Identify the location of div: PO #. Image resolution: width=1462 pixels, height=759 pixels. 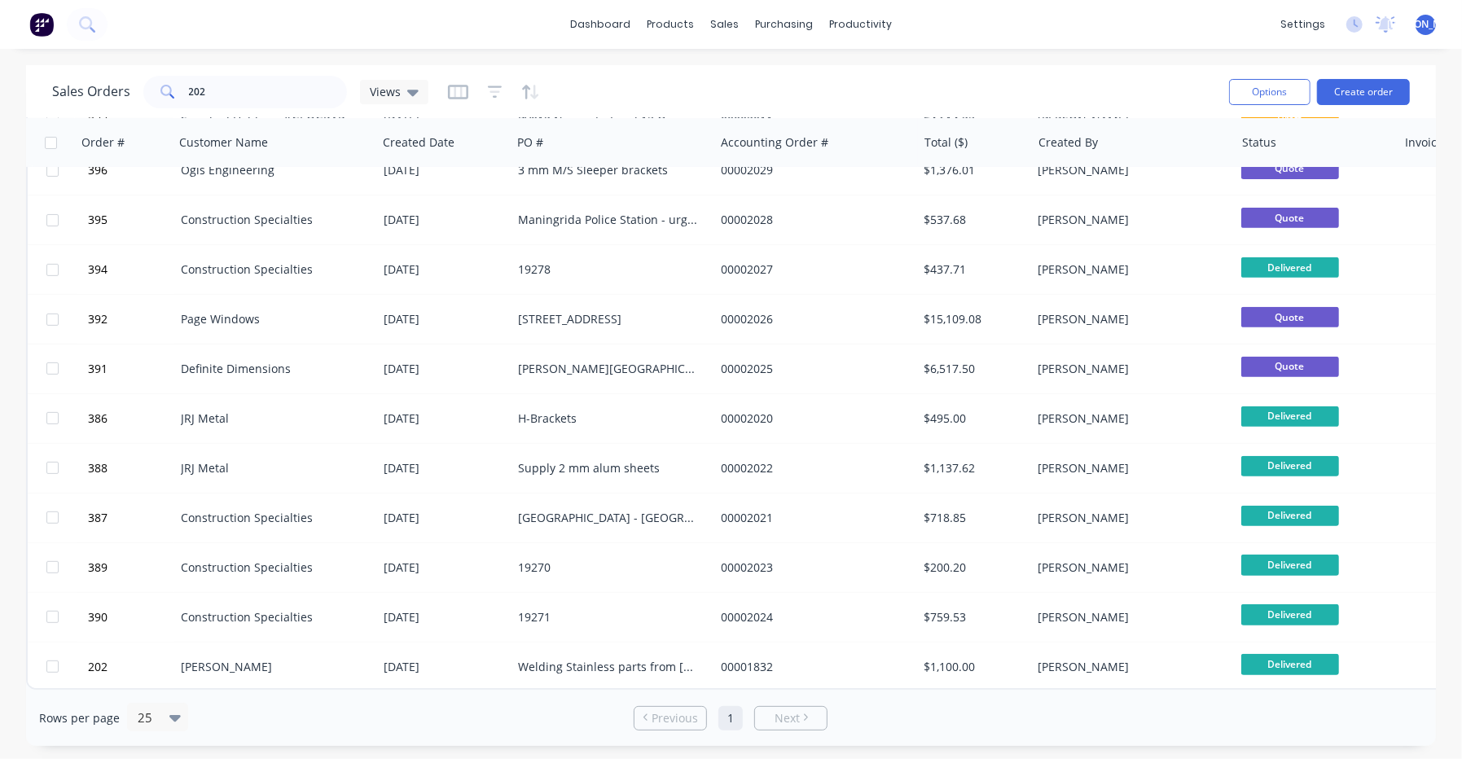
(530, 143).